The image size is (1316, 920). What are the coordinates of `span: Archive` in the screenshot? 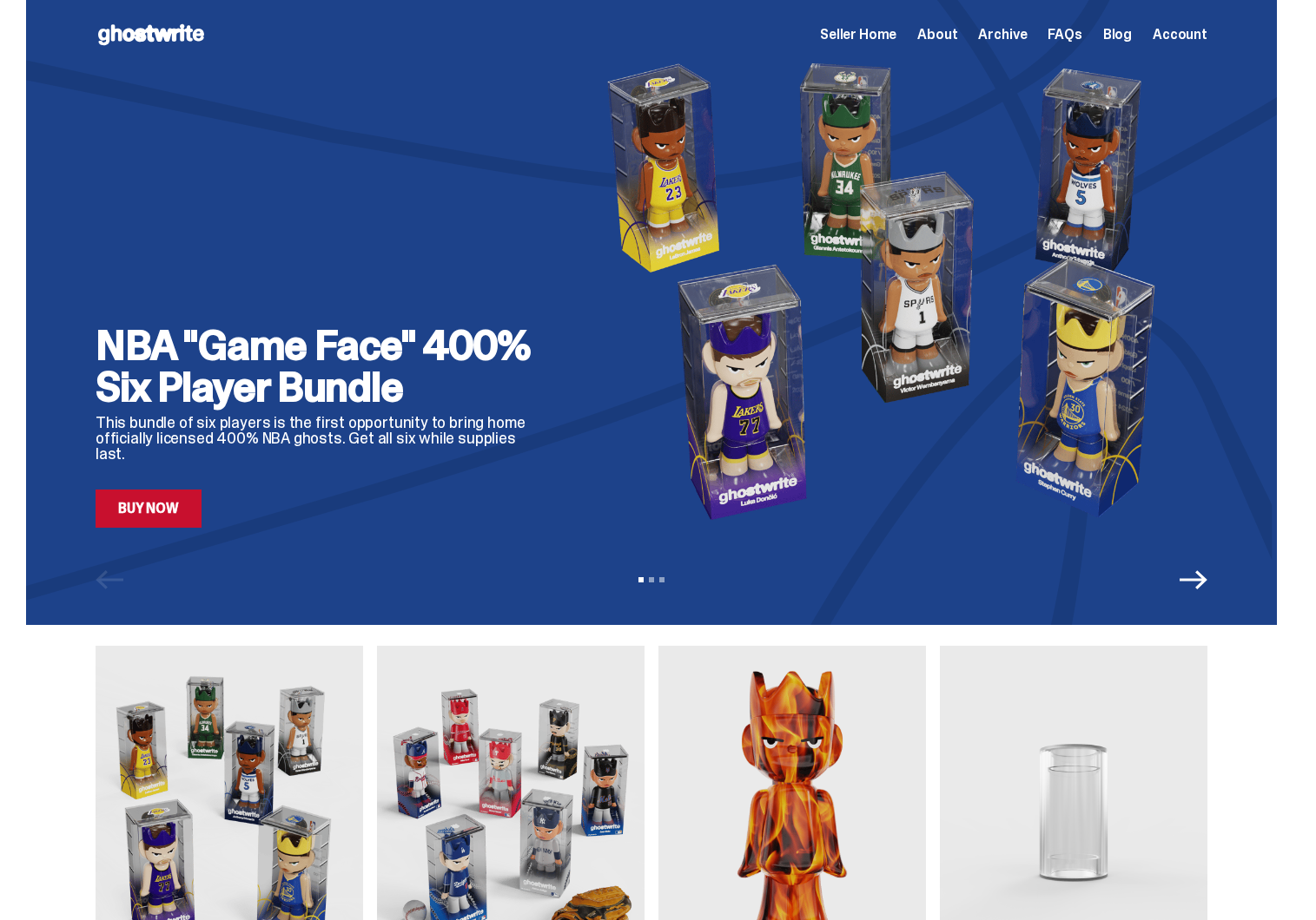 It's located at (1002, 34).